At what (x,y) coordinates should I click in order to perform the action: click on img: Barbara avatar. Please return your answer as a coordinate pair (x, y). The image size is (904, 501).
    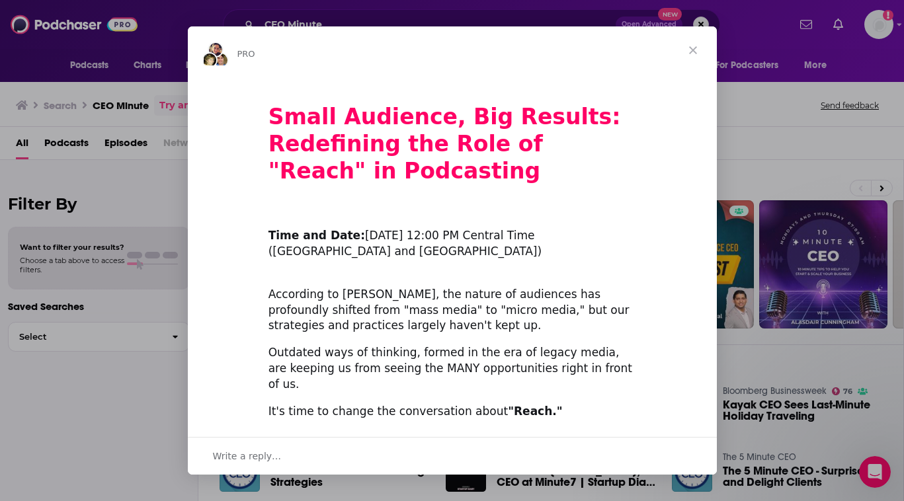
    Looking at the image, I should click on (210, 60).